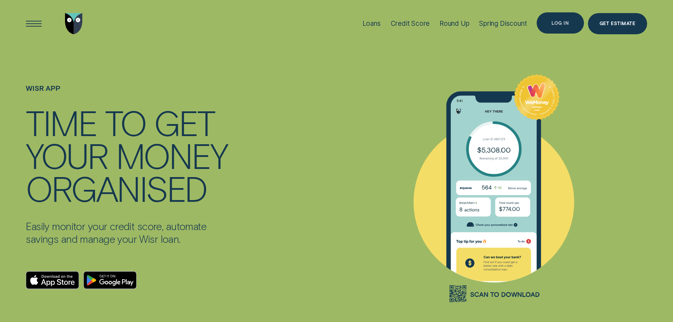 Image resolution: width=673 pixels, height=322 pixels. Describe the element at coordinates (110, 280) in the screenshot. I see `a: Android App on Google Play` at that location.